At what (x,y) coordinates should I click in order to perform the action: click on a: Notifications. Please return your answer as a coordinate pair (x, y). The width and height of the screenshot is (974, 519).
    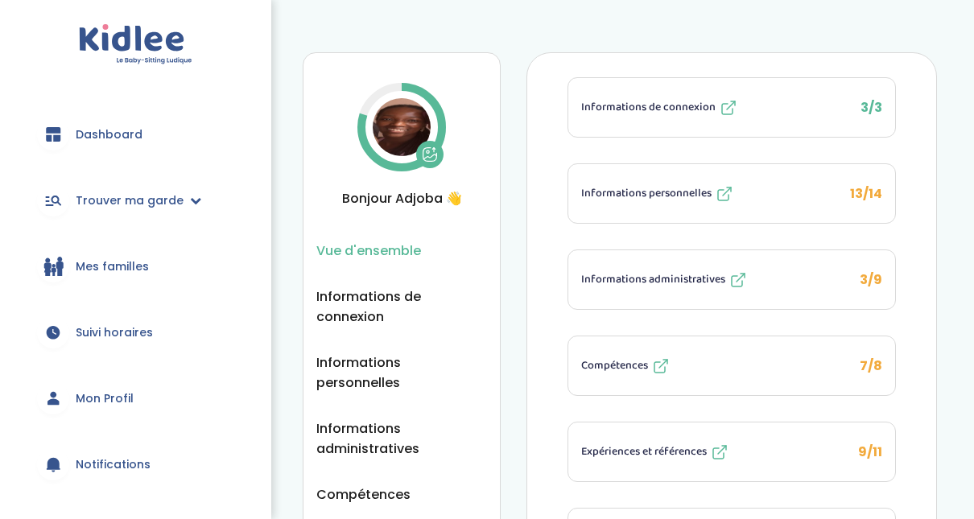
    Looking at the image, I should click on (135, 465).